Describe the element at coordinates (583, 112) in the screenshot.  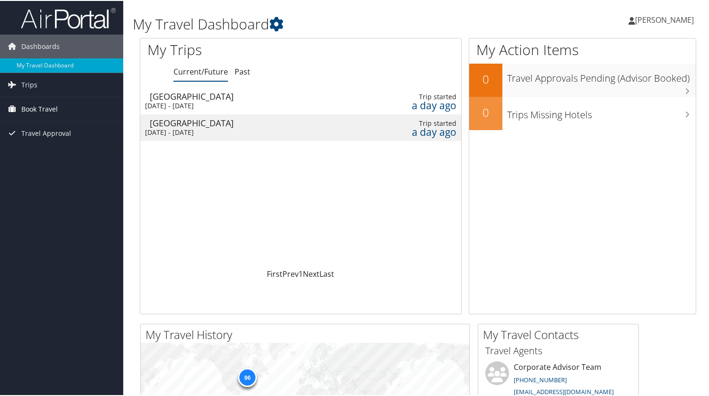
I see `a: 0Trips Missing Hotels` at that location.